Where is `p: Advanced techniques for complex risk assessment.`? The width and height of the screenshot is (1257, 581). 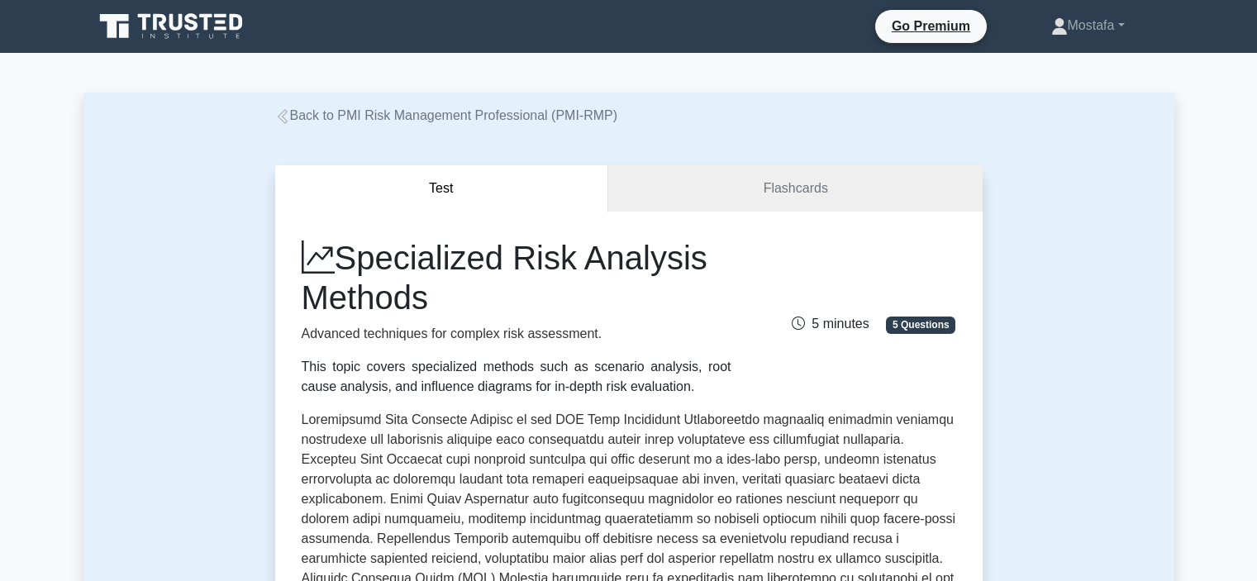
p: Advanced techniques for complex risk assessment. is located at coordinates (517, 334).